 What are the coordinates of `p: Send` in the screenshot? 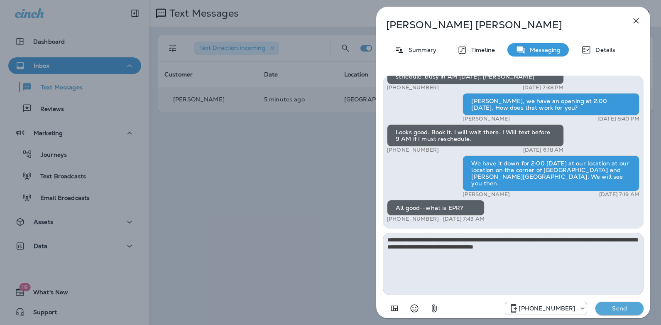 It's located at (620, 308).